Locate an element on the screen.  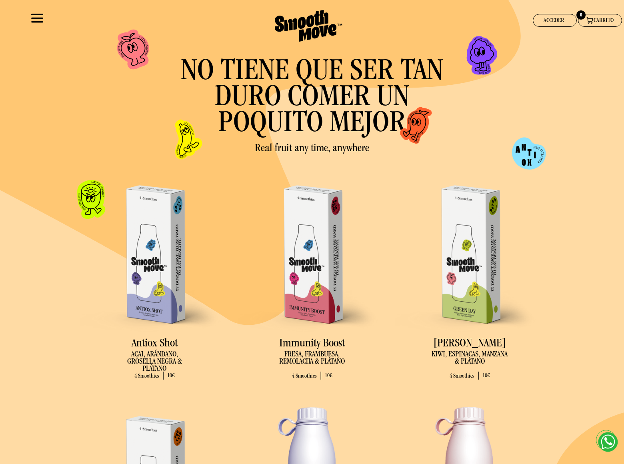
div: Real fruit any time, anywhere is located at coordinates (312, 149).